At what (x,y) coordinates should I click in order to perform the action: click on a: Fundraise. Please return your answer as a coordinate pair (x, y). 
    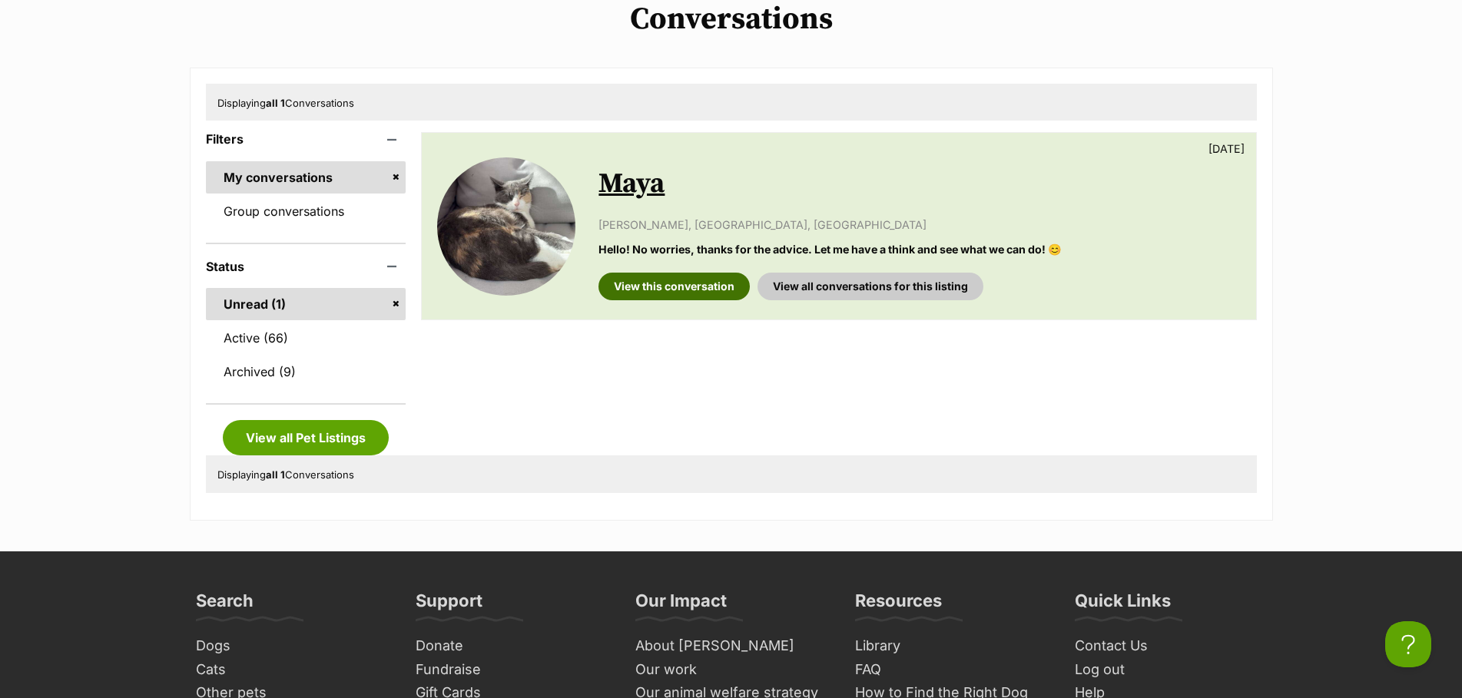
    Looking at the image, I should click on (512, 670).